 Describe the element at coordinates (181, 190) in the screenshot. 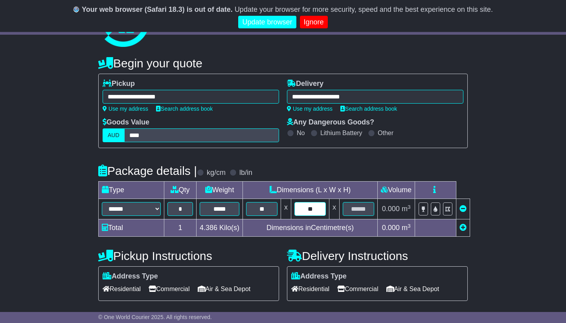

I see `td: Qty` at that location.